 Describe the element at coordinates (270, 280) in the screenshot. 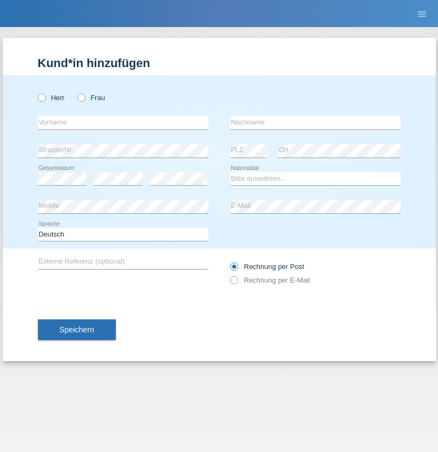

I see `label: Rechnung per E-Mail` at that location.